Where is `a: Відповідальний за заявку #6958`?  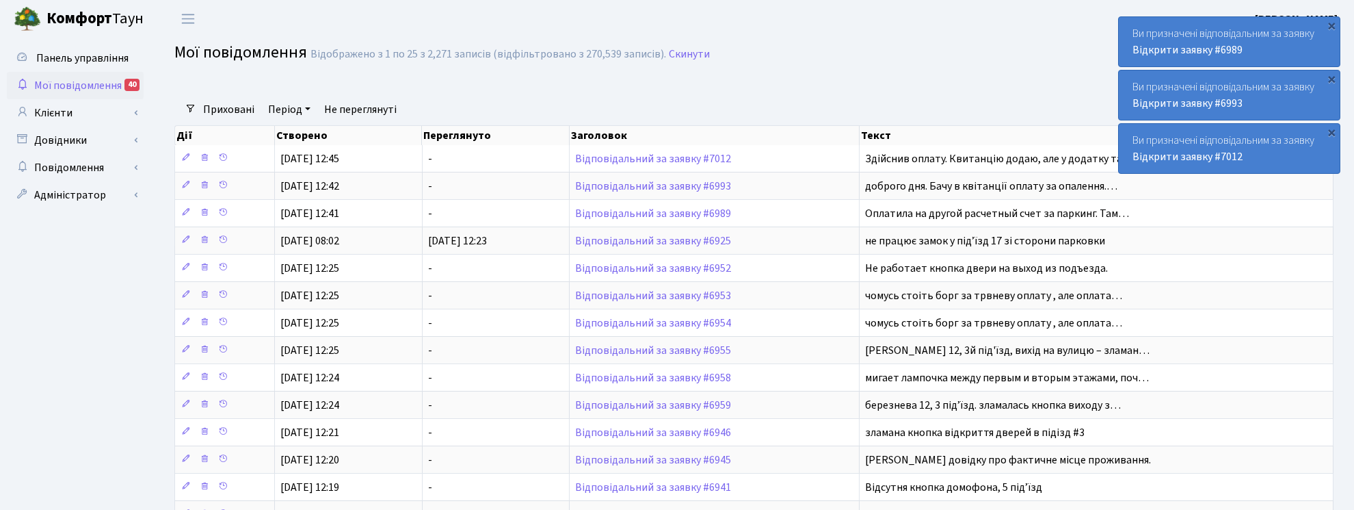 a: Відповідальний за заявку #6958 is located at coordinates (653, 378).